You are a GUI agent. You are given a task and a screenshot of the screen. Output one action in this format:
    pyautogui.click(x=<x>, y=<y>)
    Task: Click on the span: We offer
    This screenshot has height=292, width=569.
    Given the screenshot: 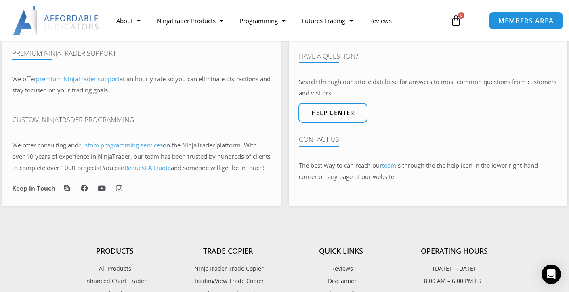 What is the action you would take?
    pyautogui.click(x=24, y=79)
    